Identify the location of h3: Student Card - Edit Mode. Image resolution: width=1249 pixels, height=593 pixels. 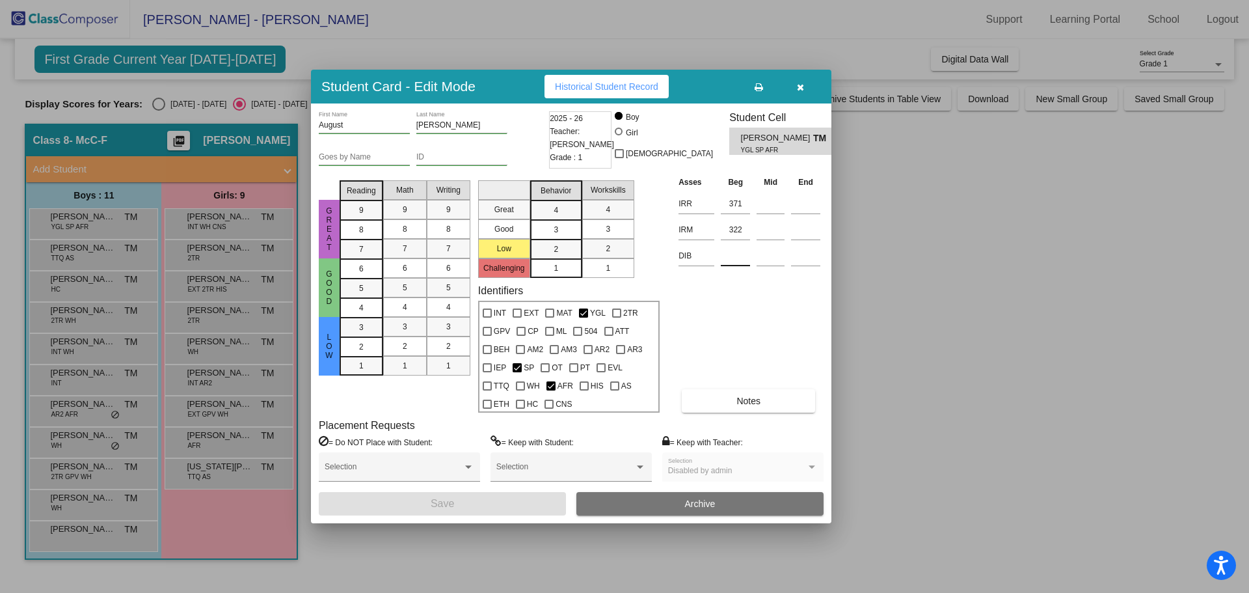
(398, 86).